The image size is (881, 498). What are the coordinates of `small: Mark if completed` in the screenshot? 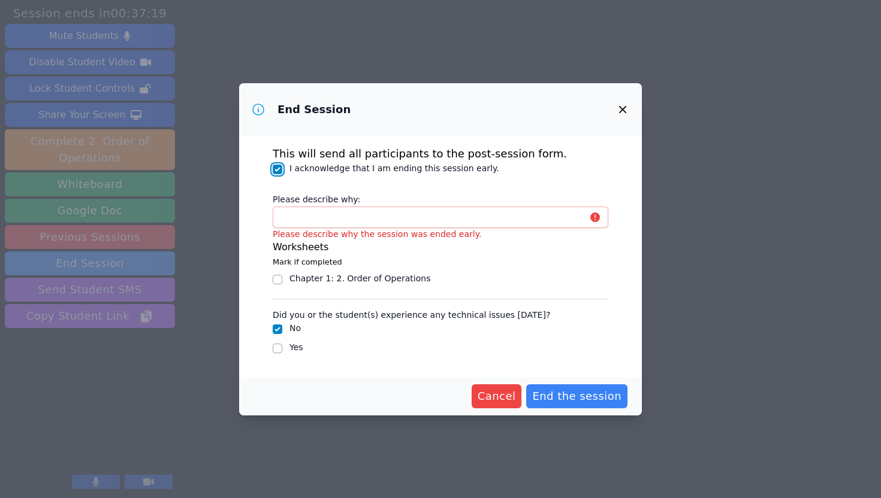 It's located at (307, 262).